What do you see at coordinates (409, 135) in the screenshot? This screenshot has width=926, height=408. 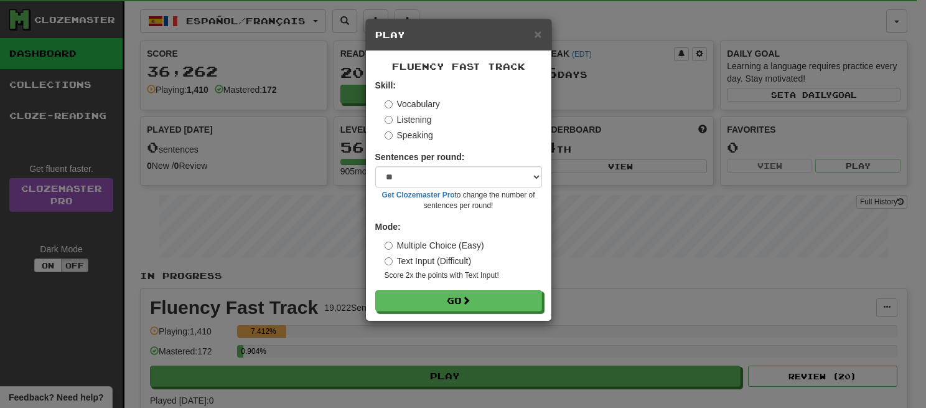 I see `label: Speaking` at bounding box center [409, 135].